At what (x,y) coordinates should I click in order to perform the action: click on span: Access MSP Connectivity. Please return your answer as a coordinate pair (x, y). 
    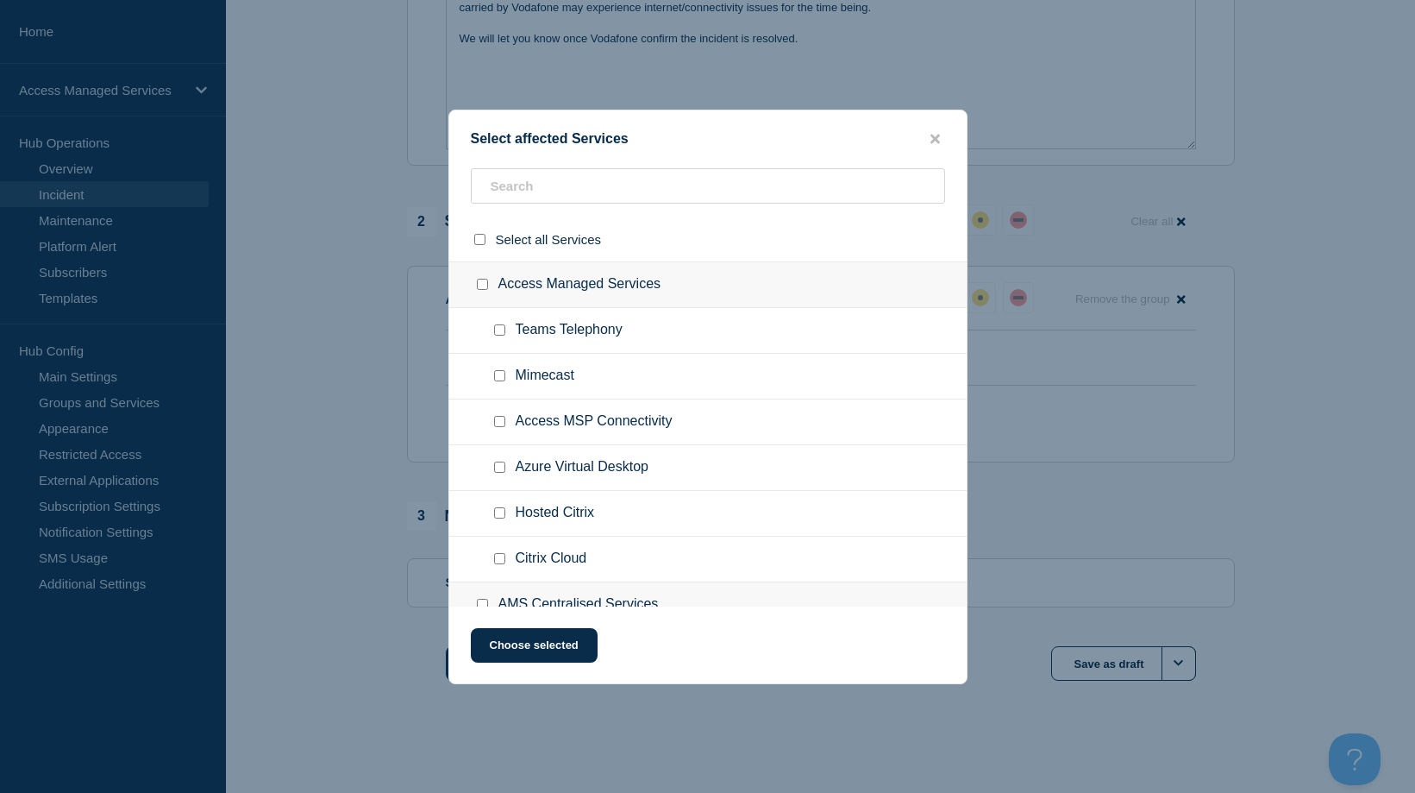
    Looking at the image, I should click on (594, 422).